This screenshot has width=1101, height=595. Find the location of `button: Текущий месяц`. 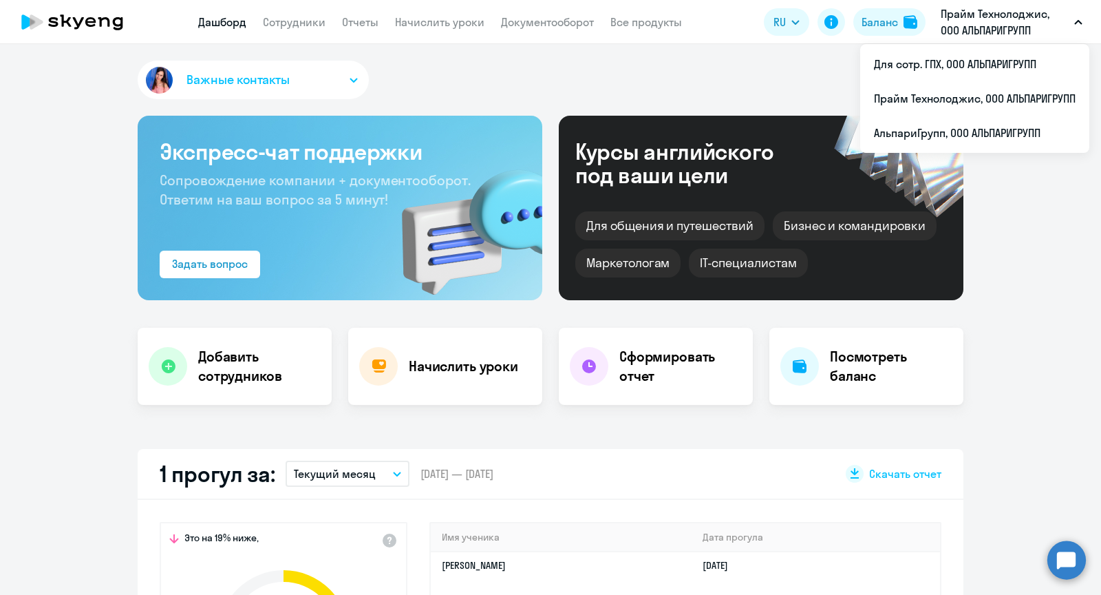

button: Текущий месяц is located at coordinates (348, 473).